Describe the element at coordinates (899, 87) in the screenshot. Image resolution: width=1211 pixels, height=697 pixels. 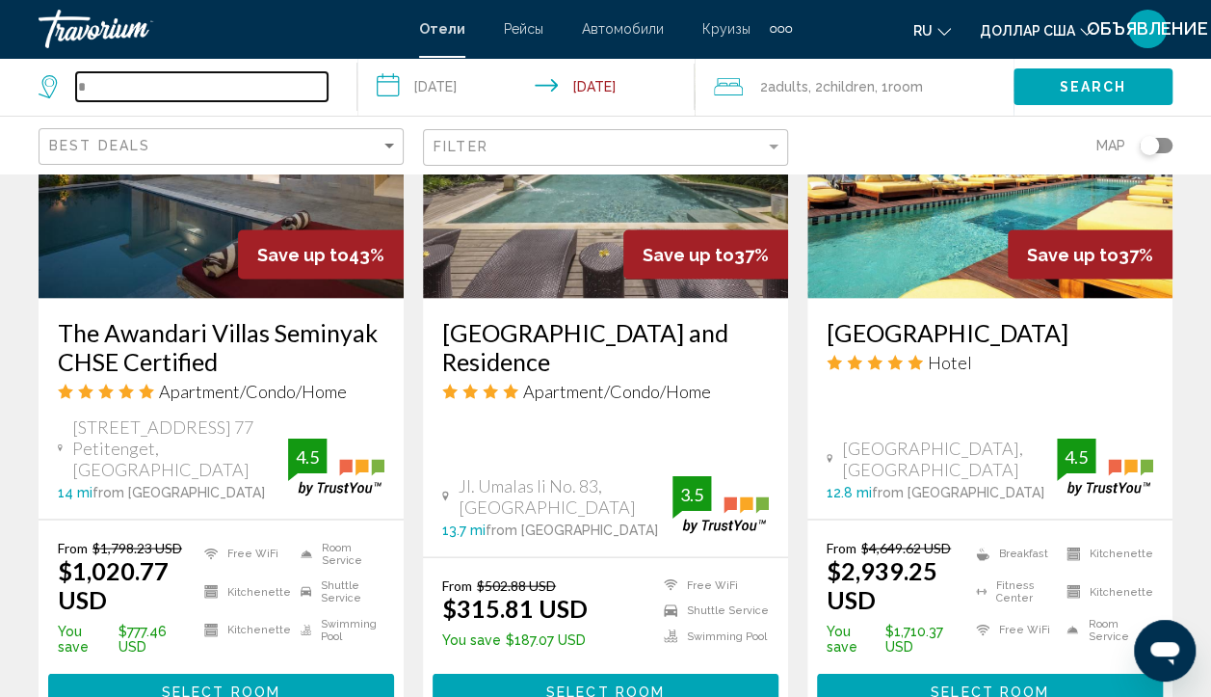
I see `span: , 1` at that location.